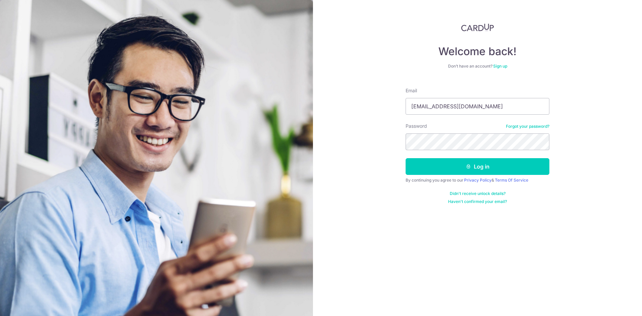 This screenshot has width=642, height=316. I want to click on label: Email, so click(411, 91).